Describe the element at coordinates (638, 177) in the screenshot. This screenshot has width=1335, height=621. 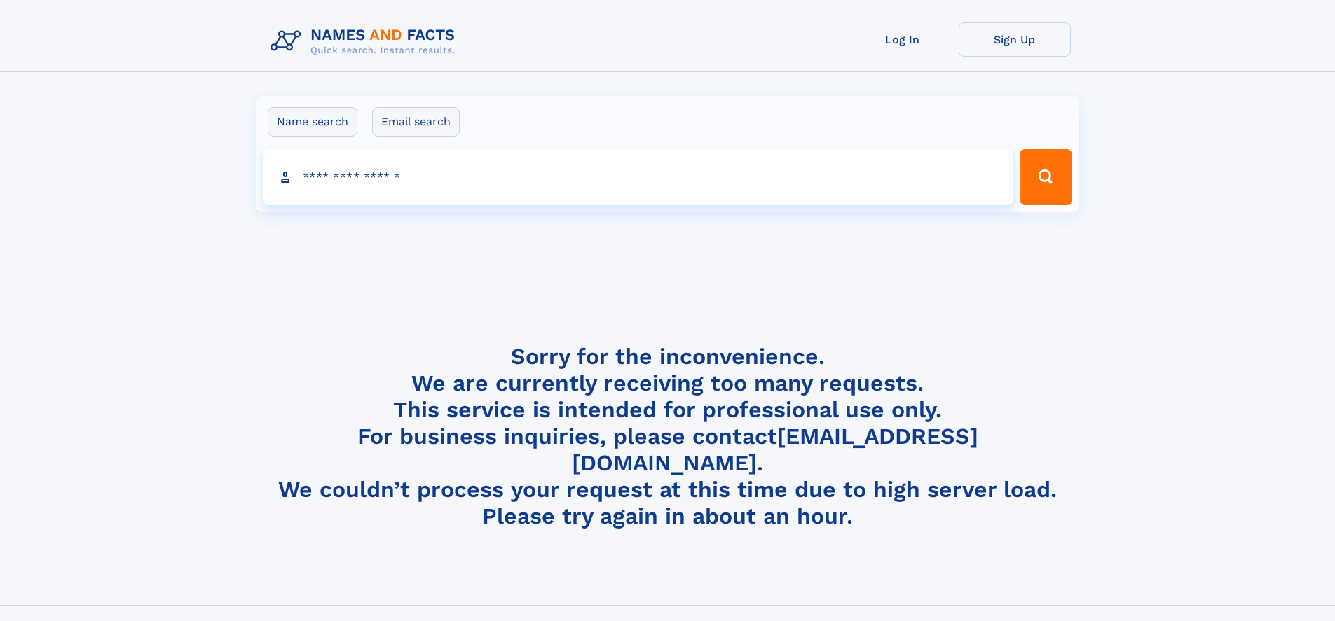
I see `input: search input` at that location.